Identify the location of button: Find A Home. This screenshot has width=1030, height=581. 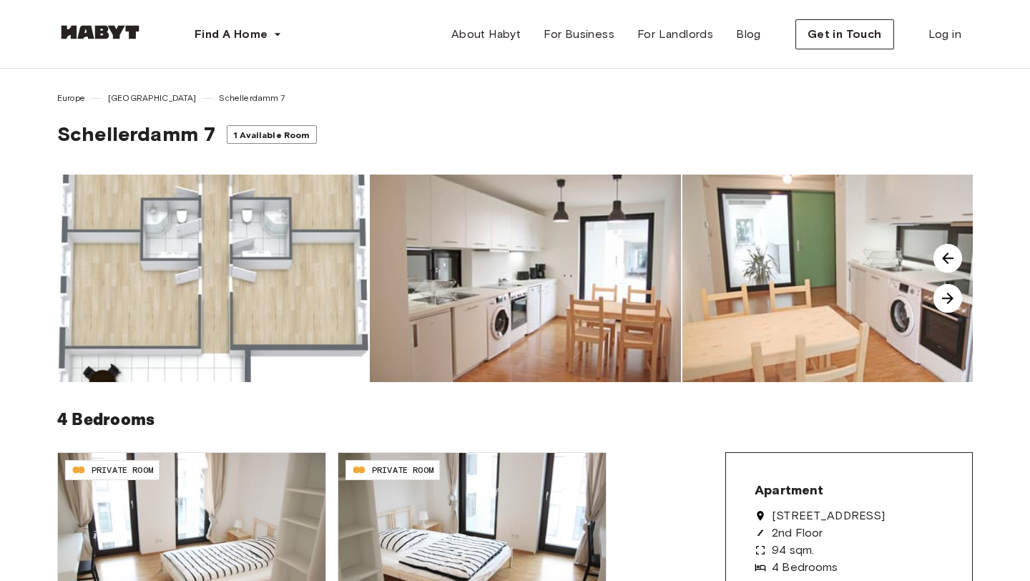
(238, 34).